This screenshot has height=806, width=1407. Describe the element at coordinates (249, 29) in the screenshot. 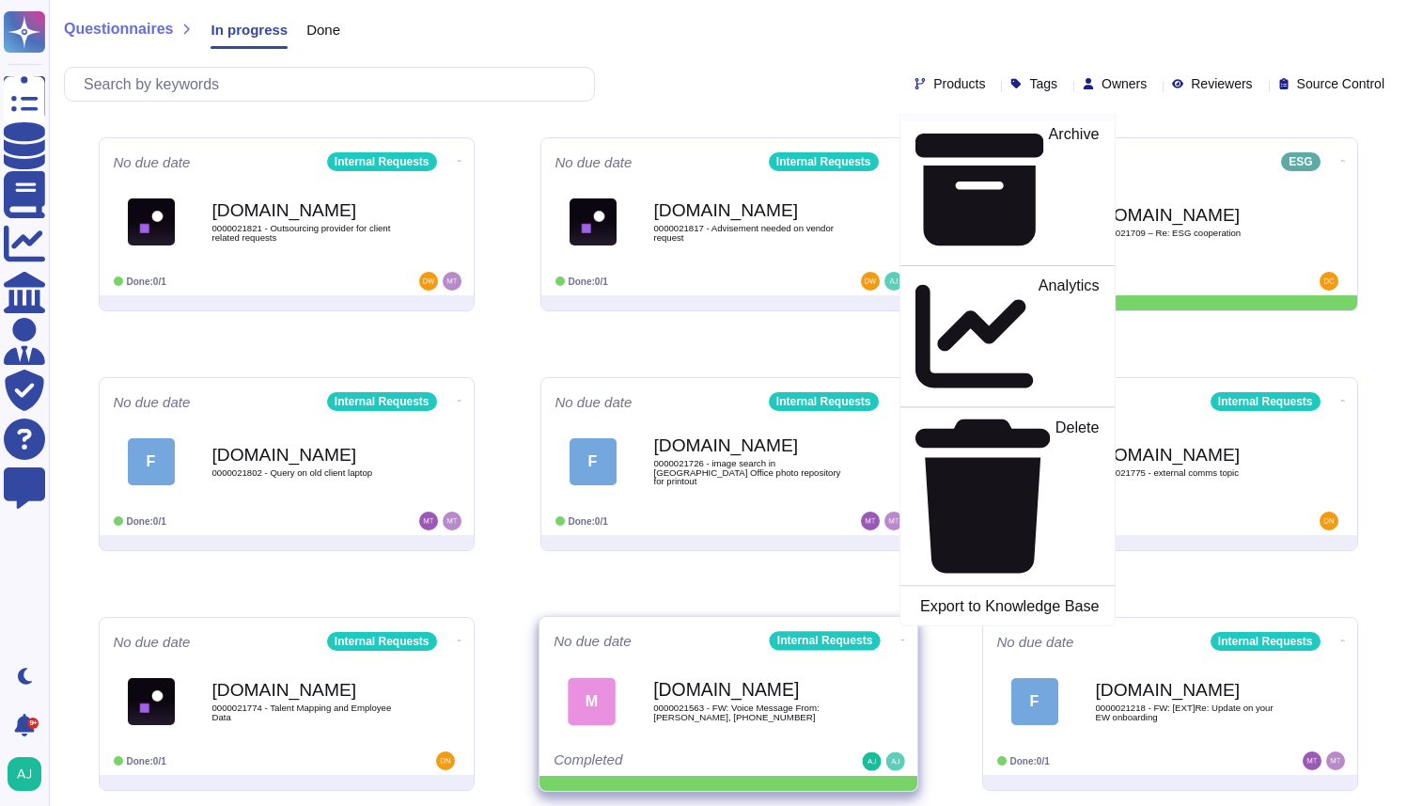

I see `span: In progress` at that location.